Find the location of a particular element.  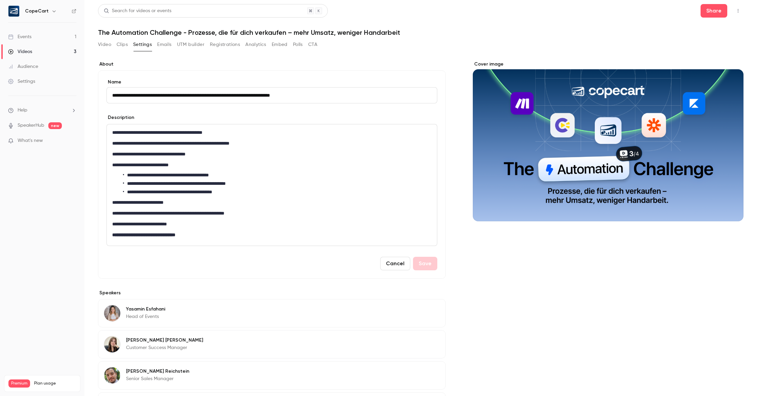

button: Settings is located at coordinates (142, 45).